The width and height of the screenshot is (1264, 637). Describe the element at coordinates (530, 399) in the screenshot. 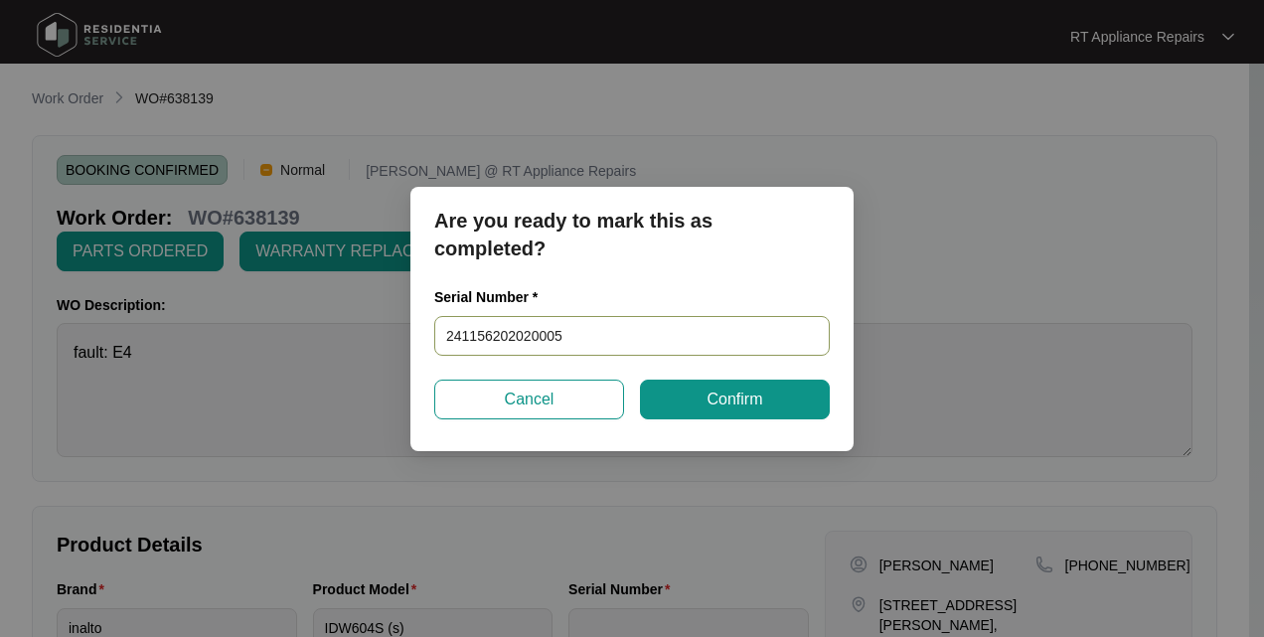

I see `span: Cancel` at that location.